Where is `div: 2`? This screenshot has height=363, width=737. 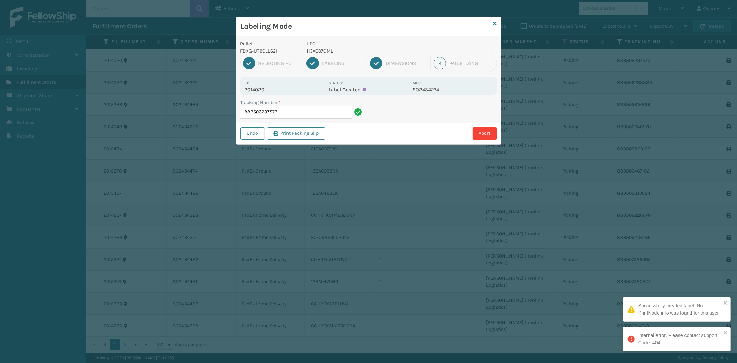 div: 2 is located at coordinates (313, 63).